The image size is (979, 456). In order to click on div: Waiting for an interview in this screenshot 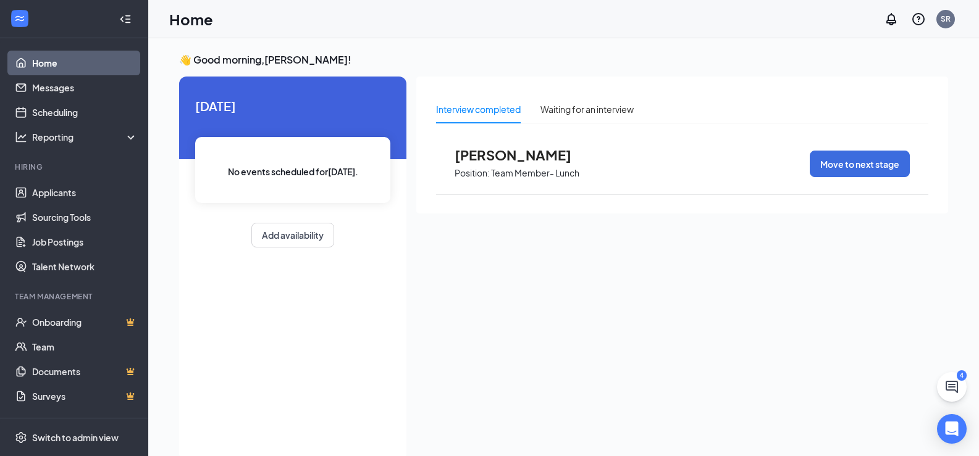, I will do `click(587, 109)`.